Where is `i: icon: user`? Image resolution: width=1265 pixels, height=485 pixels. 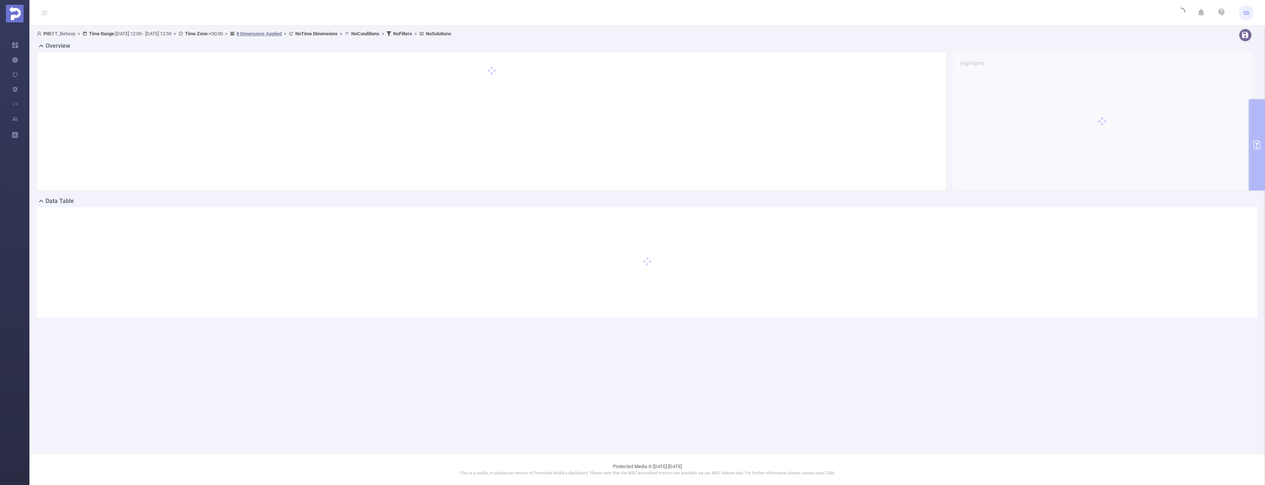
i: icon: user is located at coordinates (40, 33).